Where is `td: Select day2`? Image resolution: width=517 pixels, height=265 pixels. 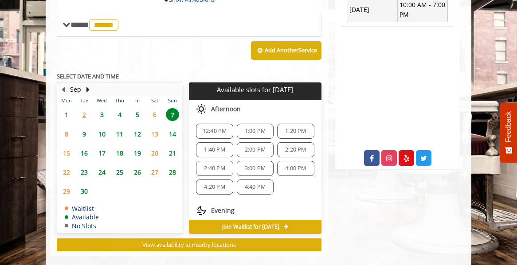 td: Select day2 is located at coordinates (84, 115).